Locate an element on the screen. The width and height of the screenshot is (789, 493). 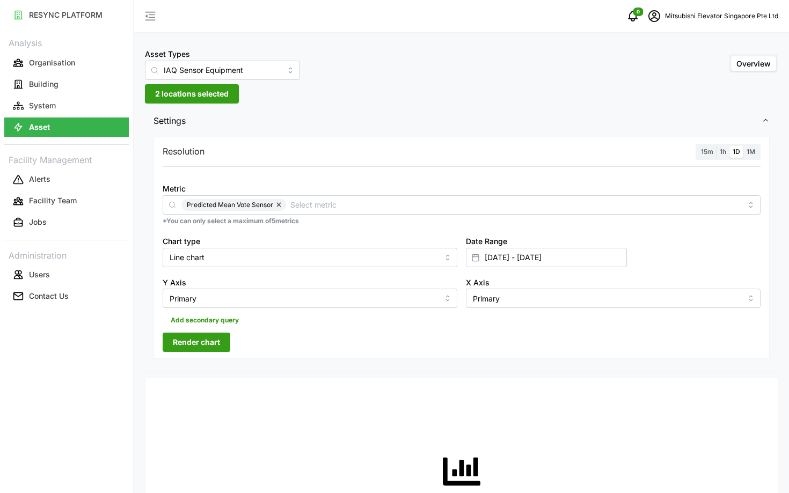
p: Facility Team is located at coordinates (53, 201).